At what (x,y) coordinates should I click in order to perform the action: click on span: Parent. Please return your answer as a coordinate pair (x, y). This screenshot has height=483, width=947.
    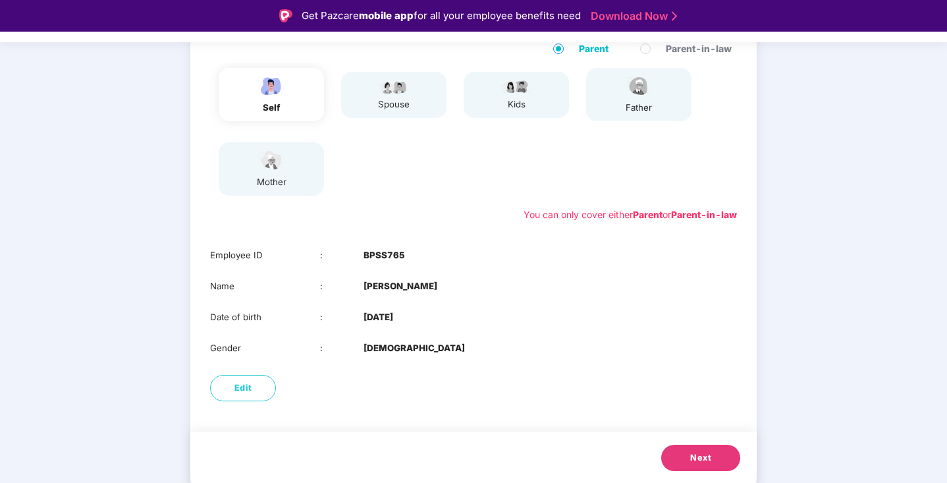
    Looking at the image, I should click on (593, 49).